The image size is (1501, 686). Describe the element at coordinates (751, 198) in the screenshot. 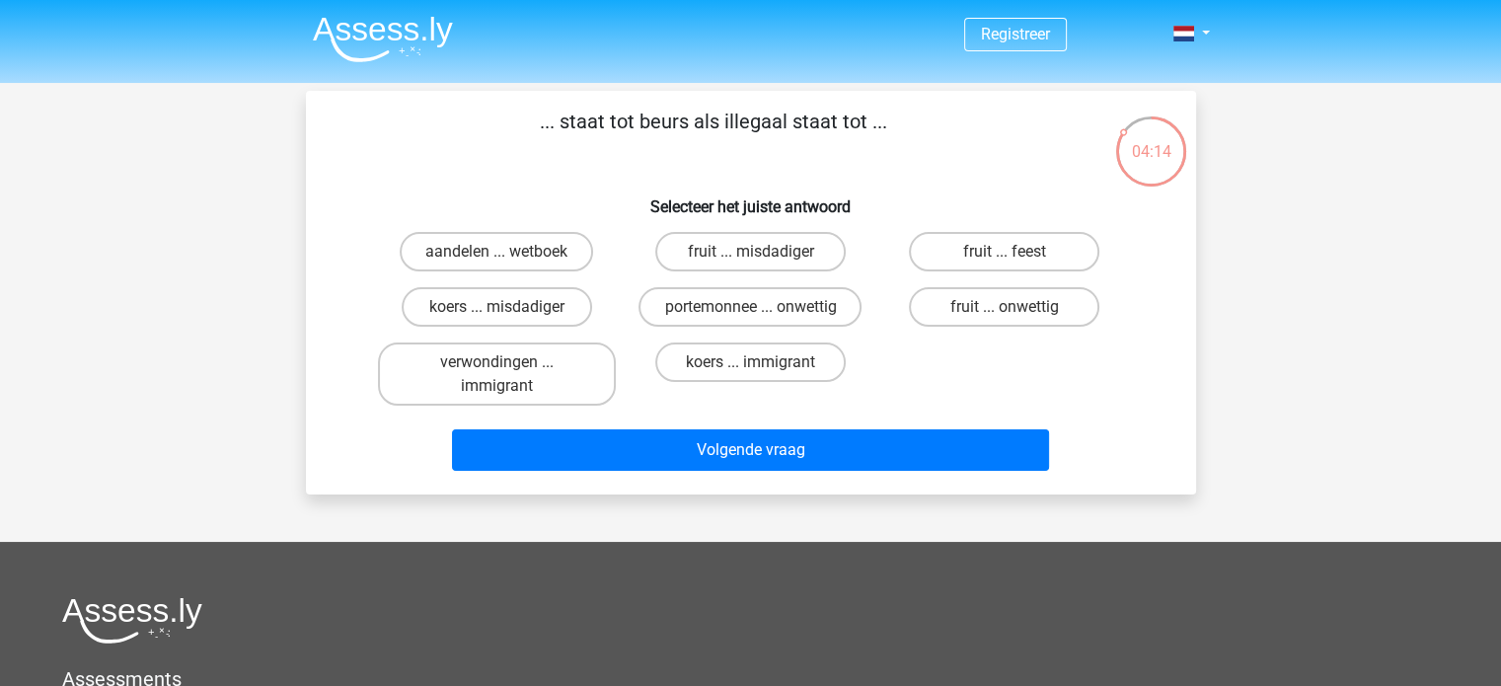

I see `h6: Selecteer het juiste antwoord` at that location.